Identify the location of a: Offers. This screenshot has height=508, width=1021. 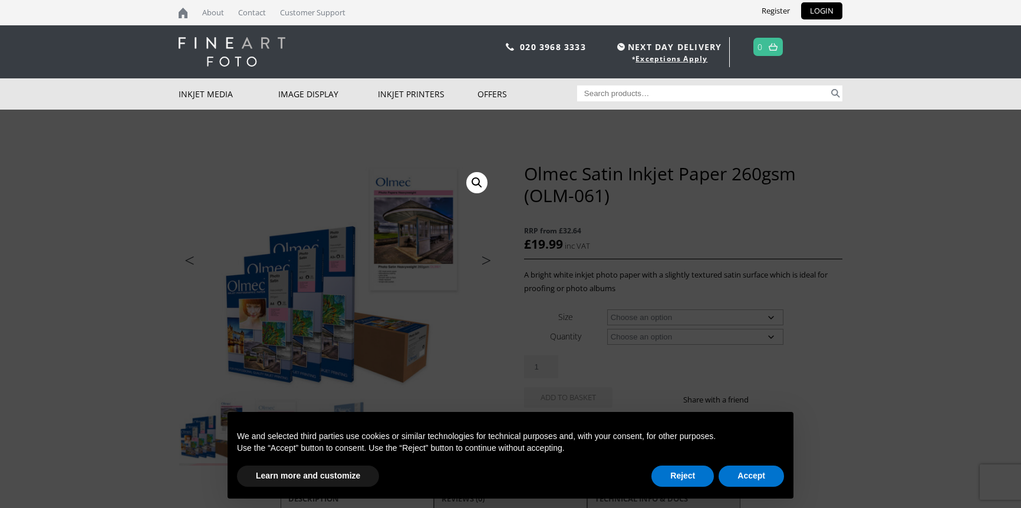
(527, 94).